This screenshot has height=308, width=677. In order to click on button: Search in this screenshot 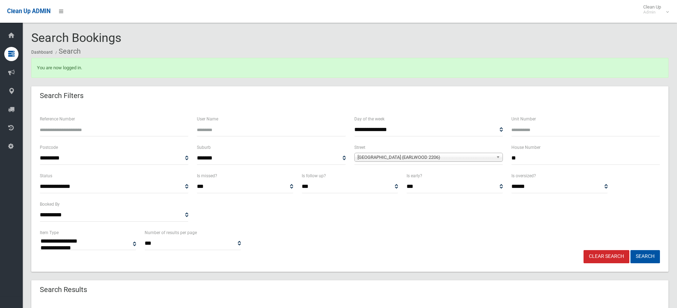, I will do `click(645, 257)`.